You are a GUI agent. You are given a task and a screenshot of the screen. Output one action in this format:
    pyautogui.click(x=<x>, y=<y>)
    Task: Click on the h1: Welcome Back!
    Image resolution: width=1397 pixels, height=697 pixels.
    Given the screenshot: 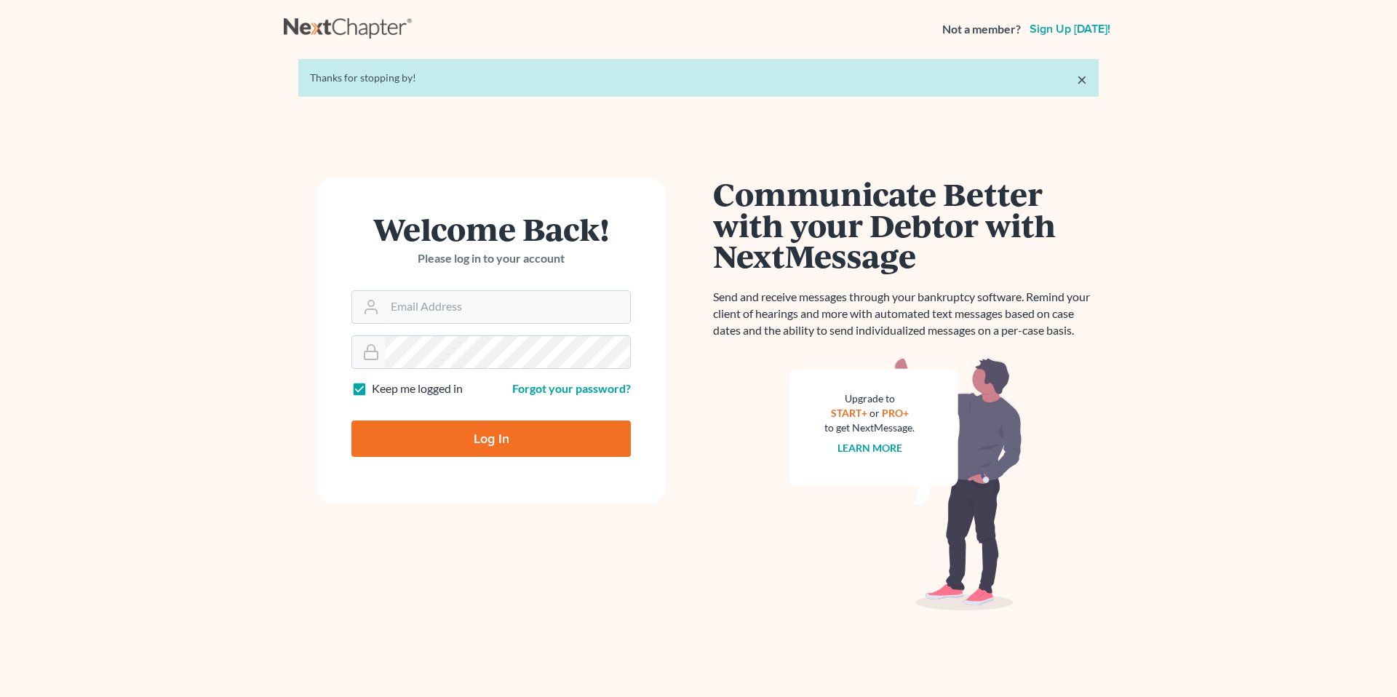 What is the action you would take?
    pyautogui.click(x=491, y=229)
    